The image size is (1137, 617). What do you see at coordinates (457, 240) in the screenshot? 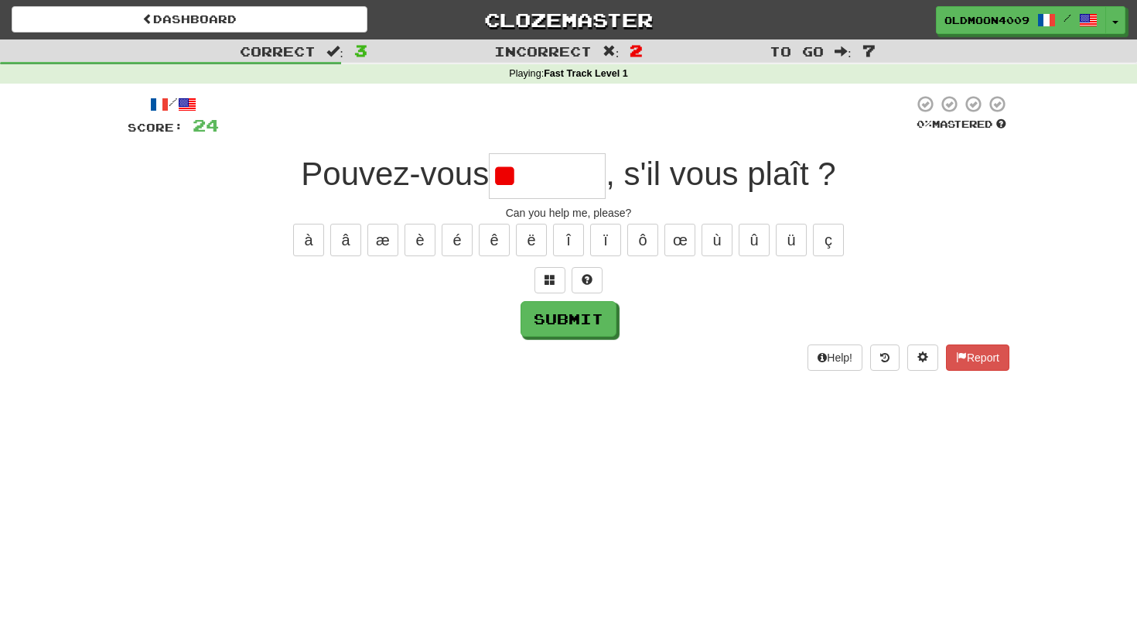
I see `button: é` at bounding box center [457, 240].